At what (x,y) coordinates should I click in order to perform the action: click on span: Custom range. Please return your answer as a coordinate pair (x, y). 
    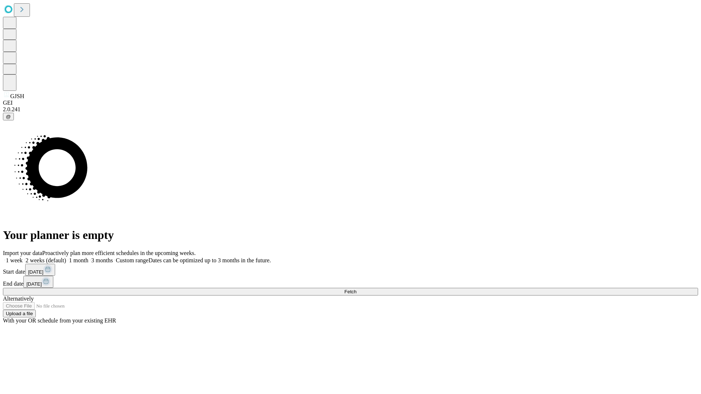
    Looking at the image, I should click on (132, 260).